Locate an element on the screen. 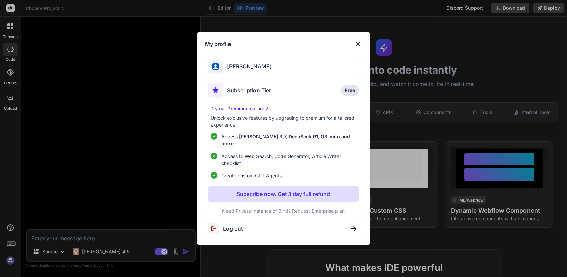 The height and width of the screenshot is (277, 567). span: Subscription Tier is located at coordinates (249, 90).